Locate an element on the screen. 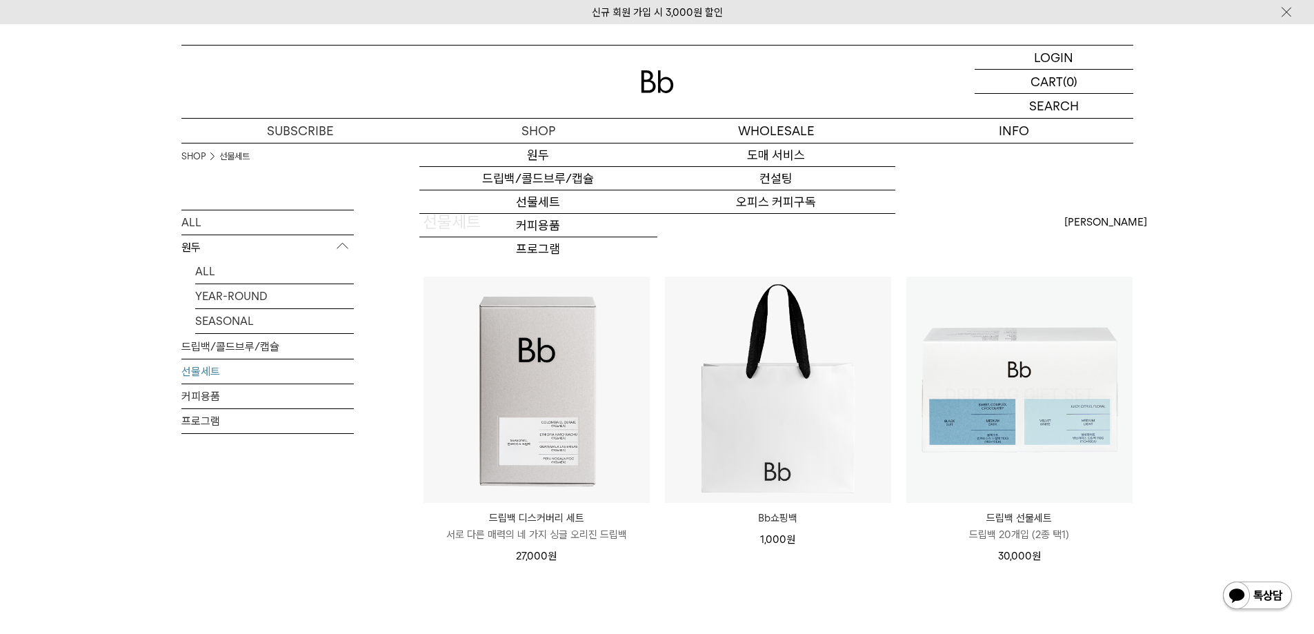  a: 컨설팅 is located at coordinates (776, 179).